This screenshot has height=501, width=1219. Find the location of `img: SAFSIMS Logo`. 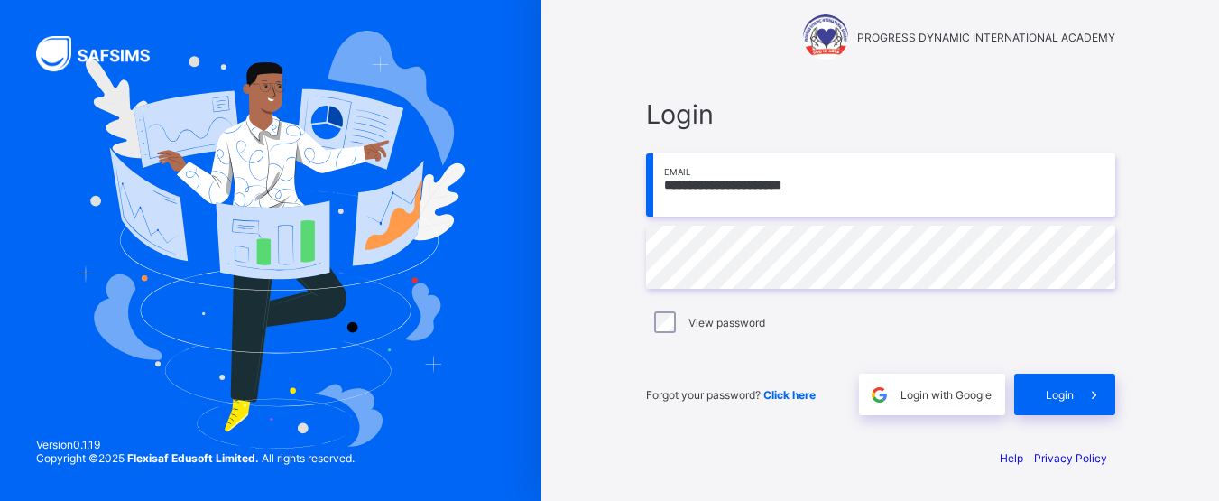

img: SAFSIMS Logo is located at coordinates (104, 53).